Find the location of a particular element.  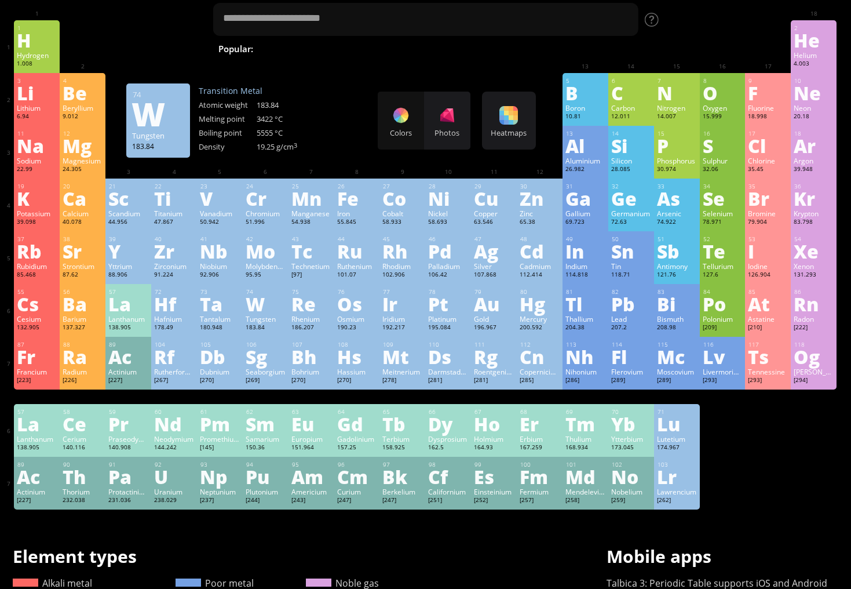

div: Silicon is located at coordinates (631, 161).